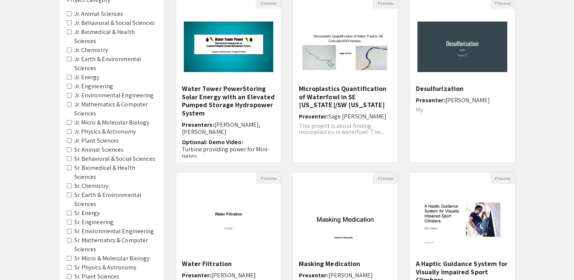 The width and height of the screenshot is (574, 280). Describe the element at coordinates (463, 47) in the screenshot. I see `img: <p>Desulfurization</p>` at that location.